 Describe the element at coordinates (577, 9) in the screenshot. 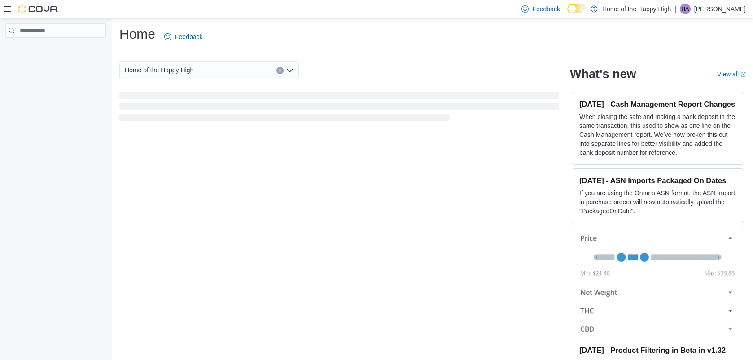

I see `input: Dark Mode` at that location.